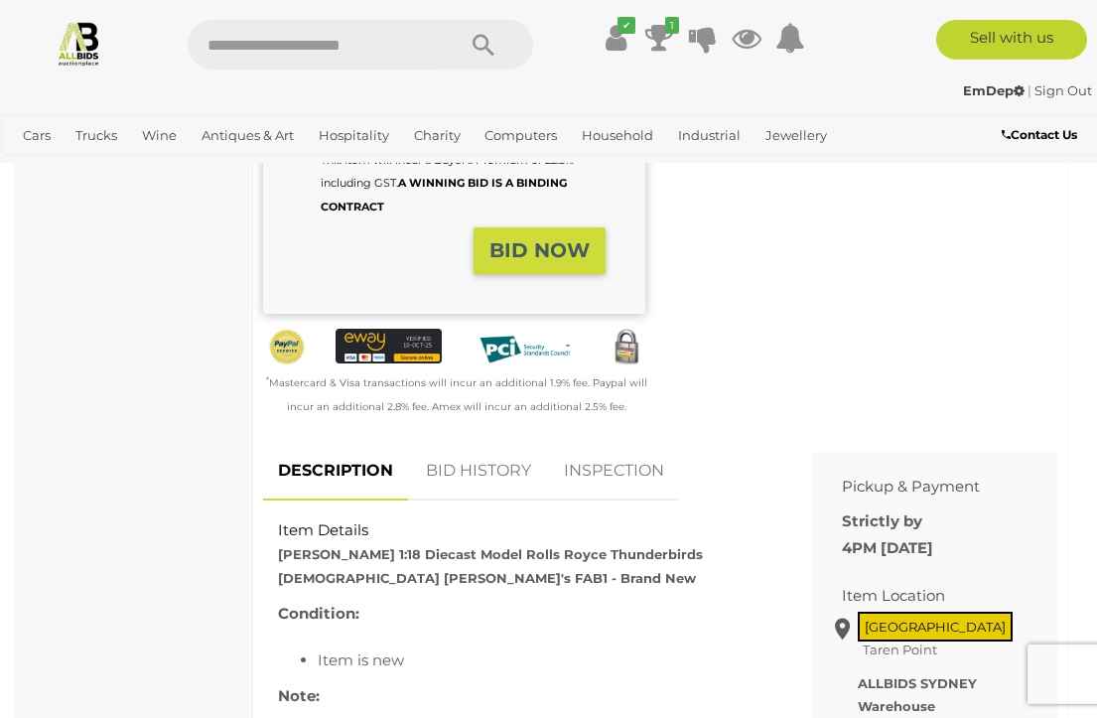  Describe the element at coordinates (78, 43) in the screenshot. I see `img: Allbids.com.au` at that location.